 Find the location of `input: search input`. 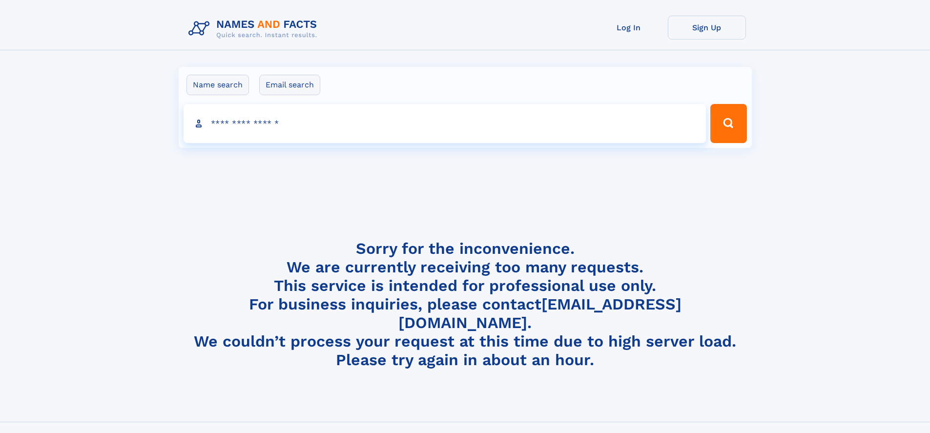

input: search input is located at coordinates (445, 123).